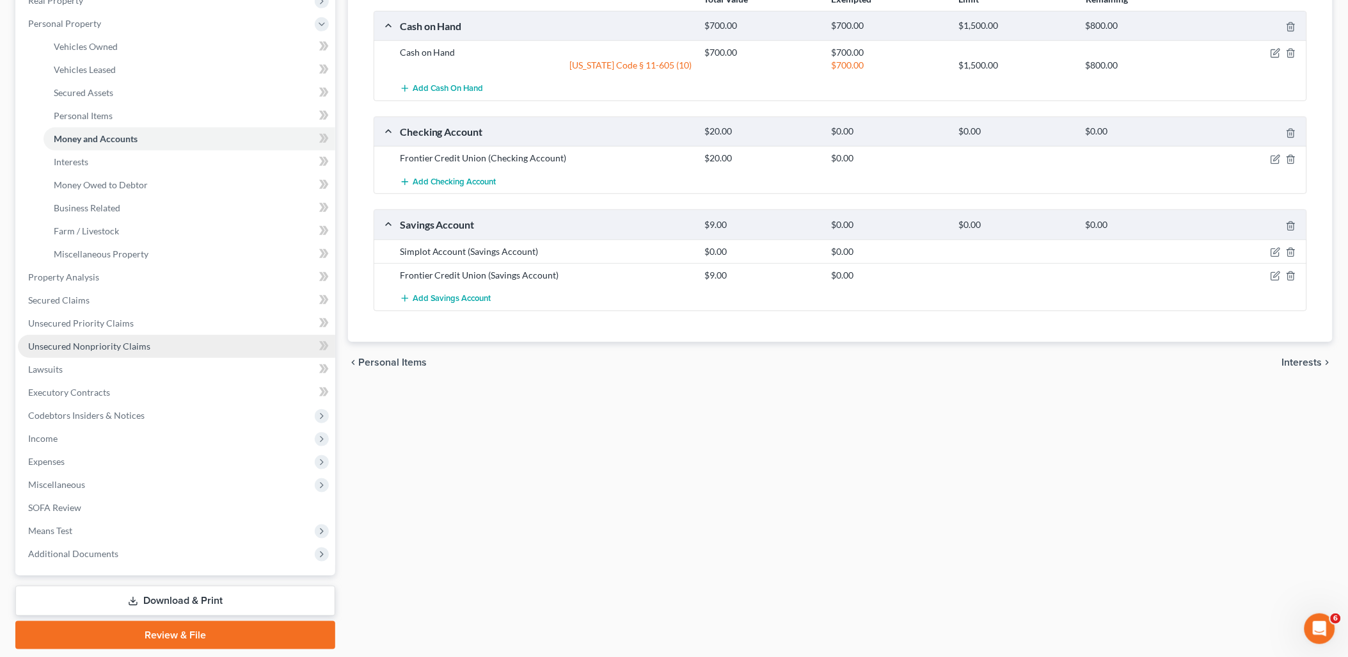  Describe the element at coordinates (1328, 362) in the screenshot. I see `i: chevron_right` at that location.